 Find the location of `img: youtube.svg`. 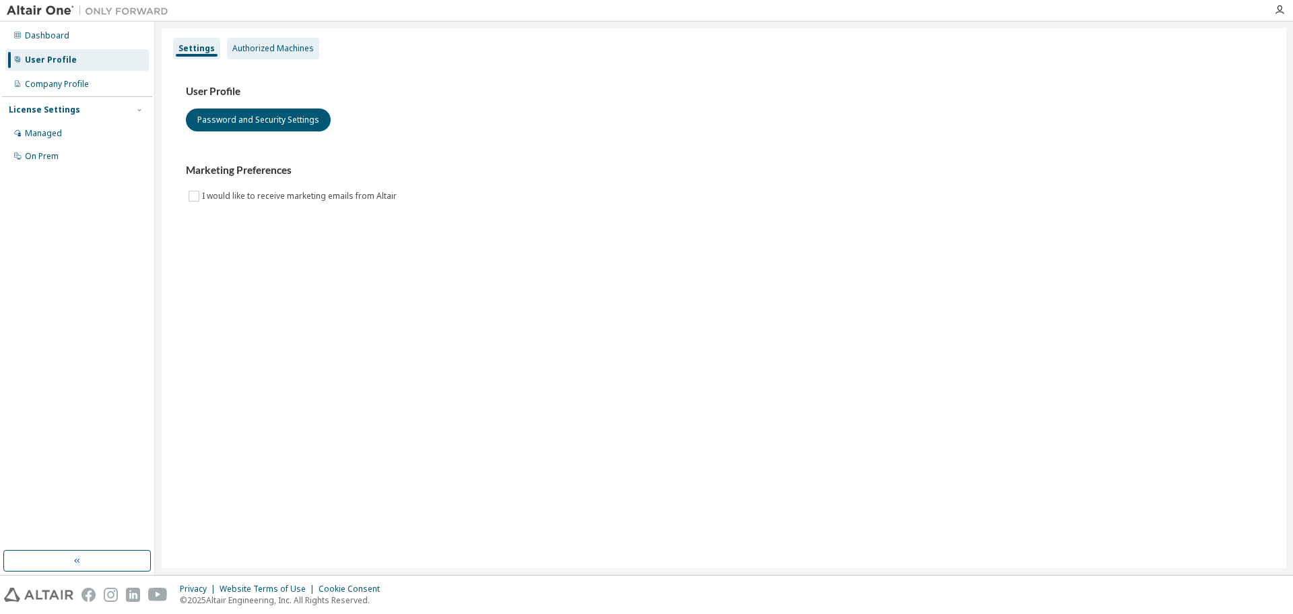

img: youtube.svg is located at coordinates (158, 594).